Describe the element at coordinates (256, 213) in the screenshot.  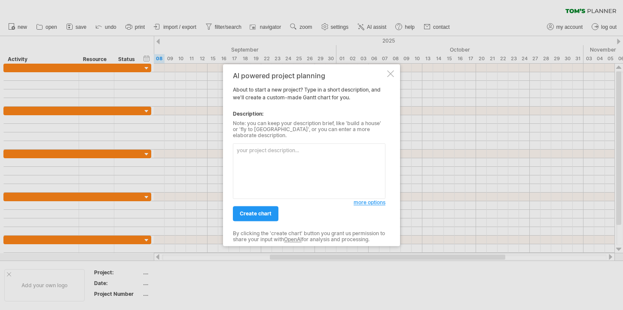
I see `a: create chart` at that location.